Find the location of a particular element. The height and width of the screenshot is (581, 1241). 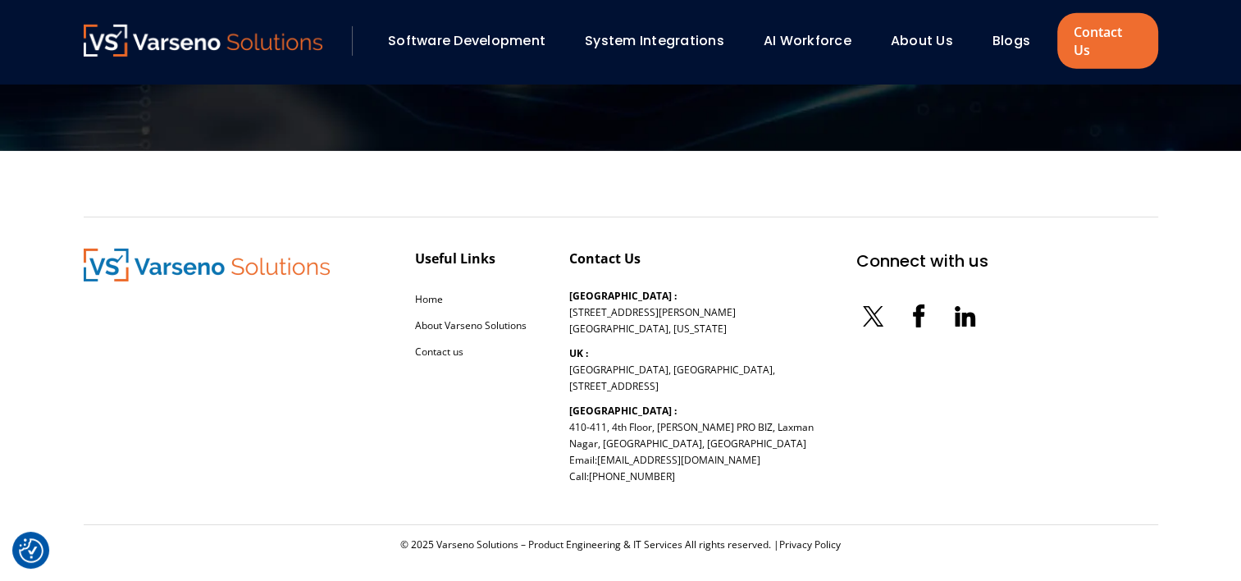

div: Contact Us is located at coordinates (604, 258).